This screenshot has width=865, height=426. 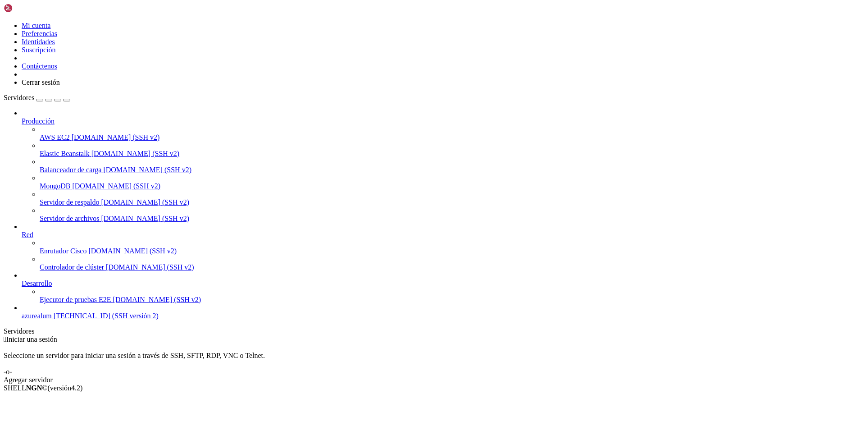 What do you see at coordinates (41, 82) in the screenshot?
I see `font: Cerrar sesión` at bounding box center [41, 82].